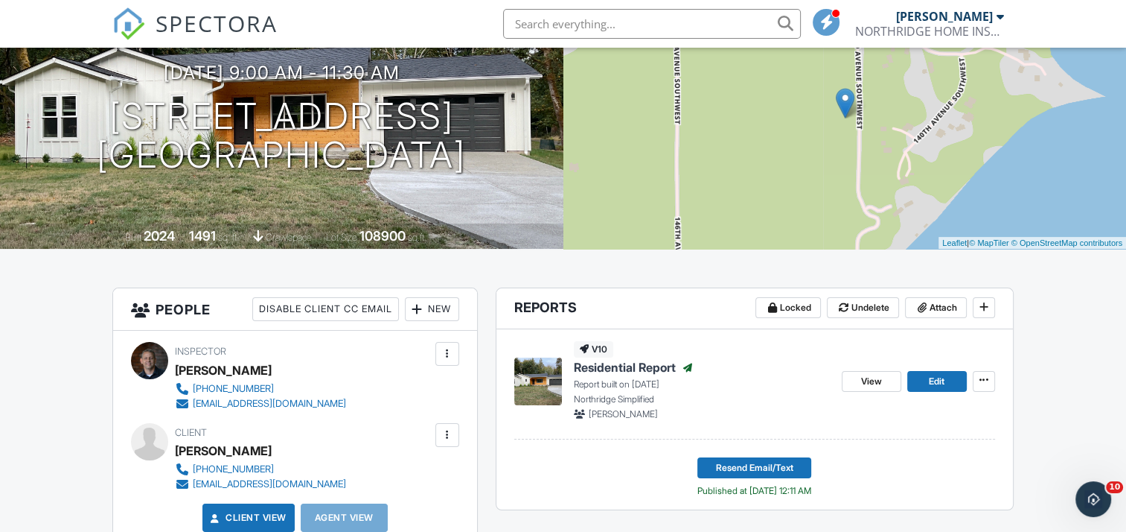  What do you see at coordinates (417, 237) in the screenshot?
I see `span: sq.ft.` at bounding box center [417, 237].